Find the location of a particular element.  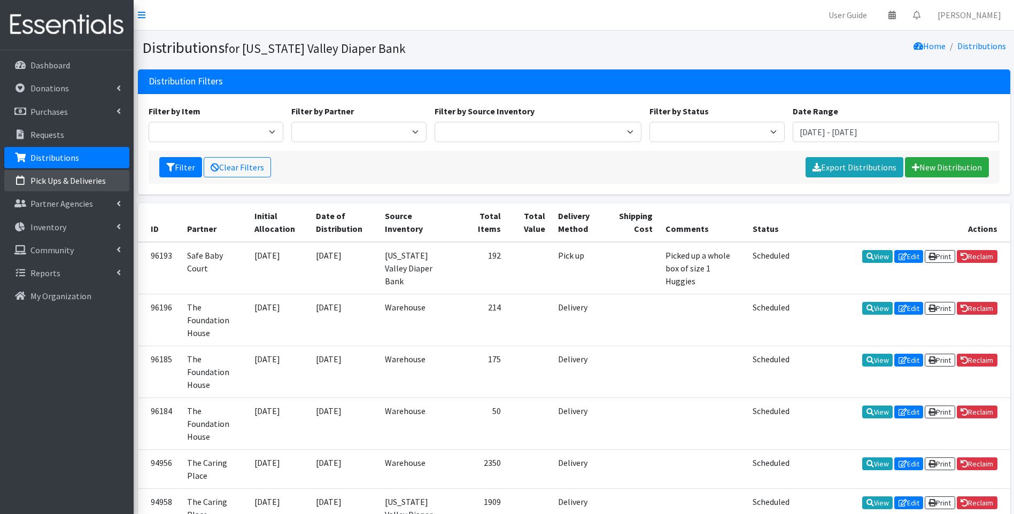

th: Actions is located at coordinates (903, 222).